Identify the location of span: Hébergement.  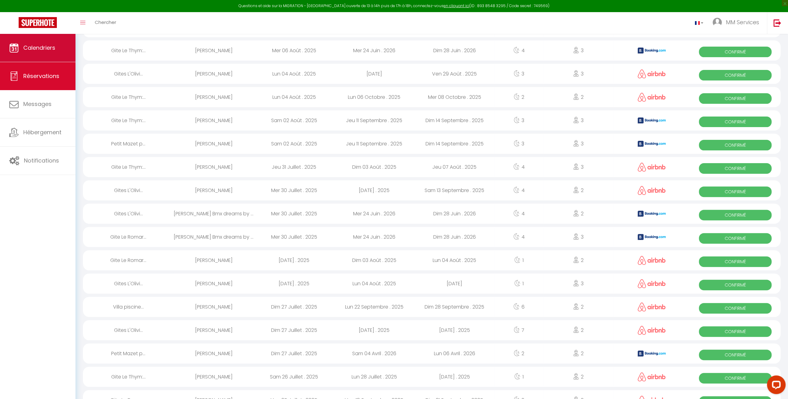
(42, 132).